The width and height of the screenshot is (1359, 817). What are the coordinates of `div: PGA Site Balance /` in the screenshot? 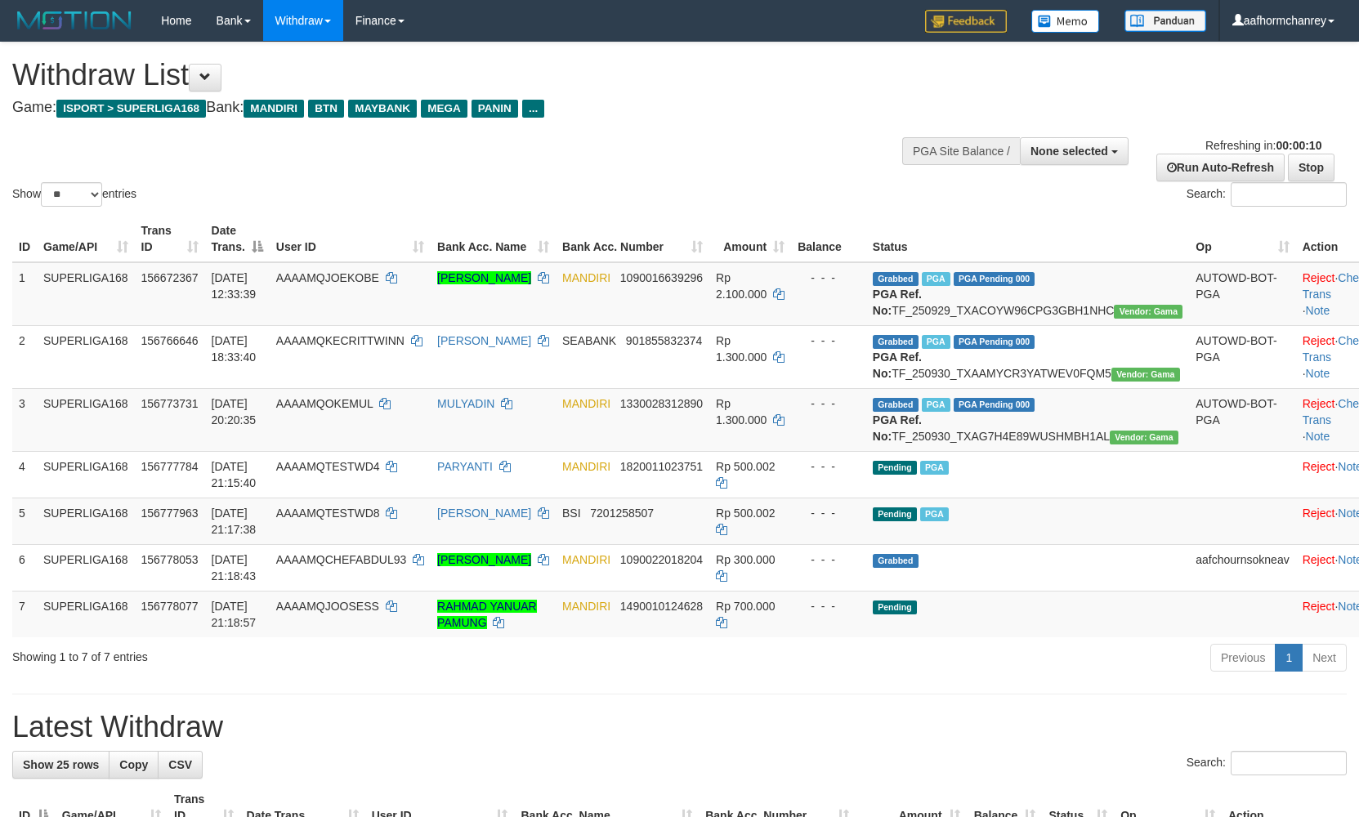 It's located at (961, 151).